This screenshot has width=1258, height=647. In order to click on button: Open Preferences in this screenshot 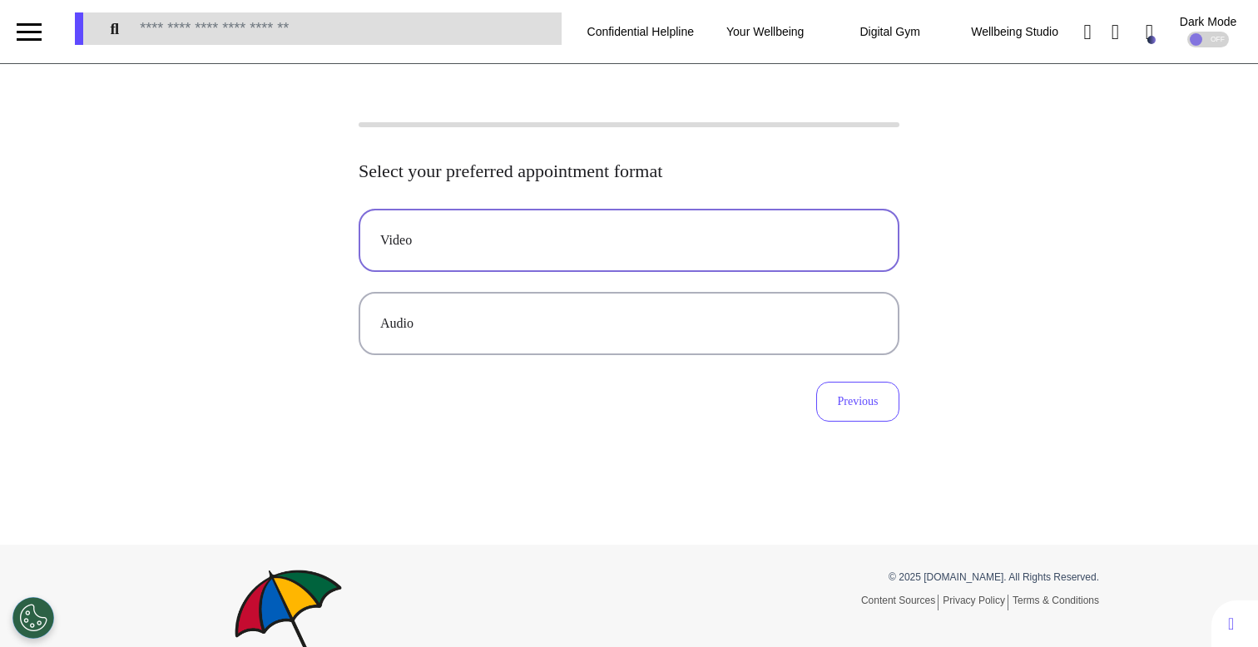, I will do `click(33, 618)`.